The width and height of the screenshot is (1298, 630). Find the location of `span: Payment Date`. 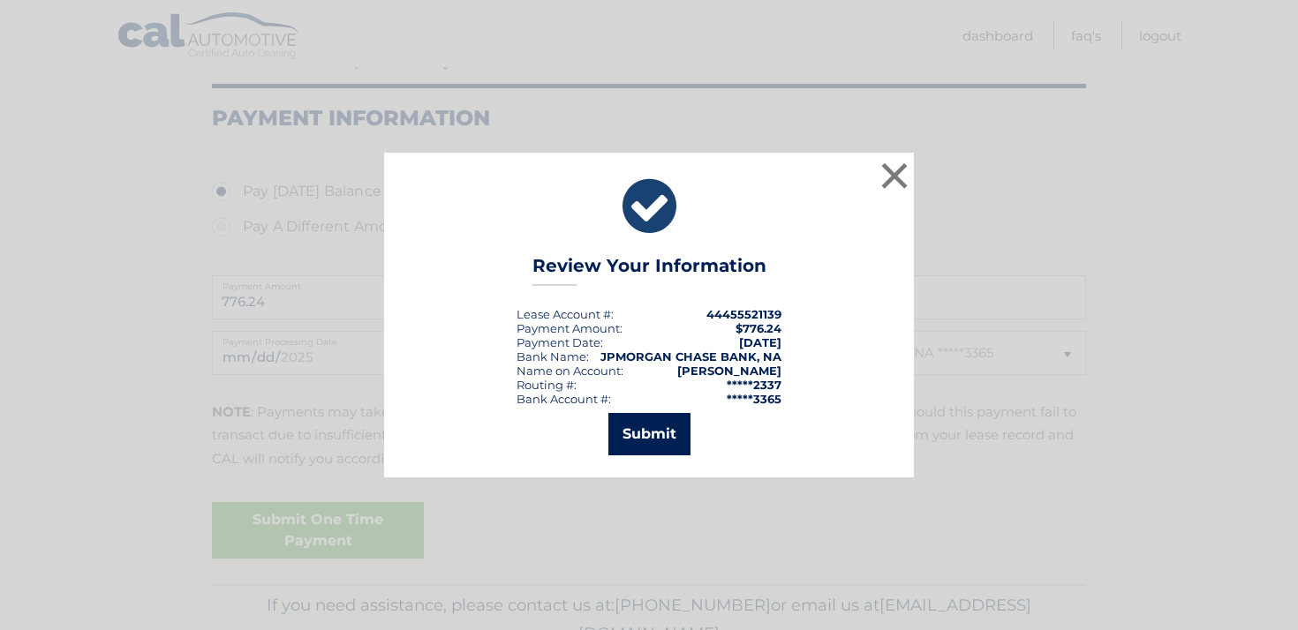

span: Payment Date is located at coordinates (558, 343).